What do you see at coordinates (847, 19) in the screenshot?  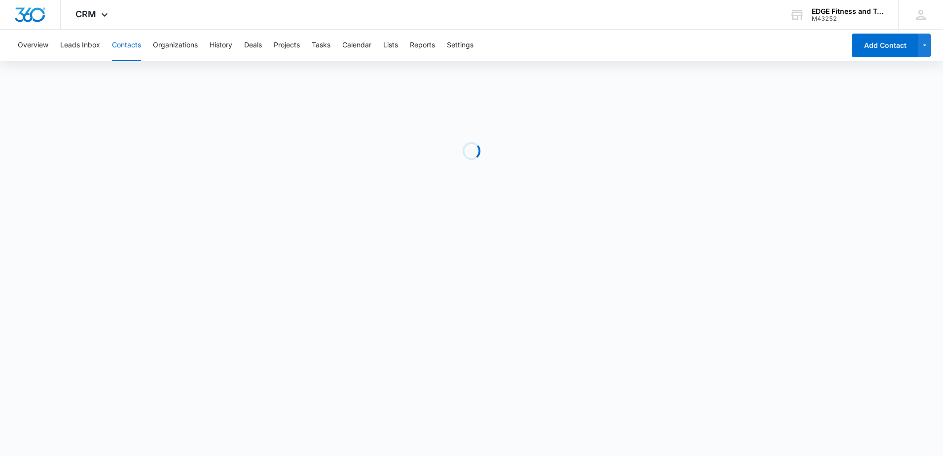 I see `div: account id` at bounding box center [847, 19].